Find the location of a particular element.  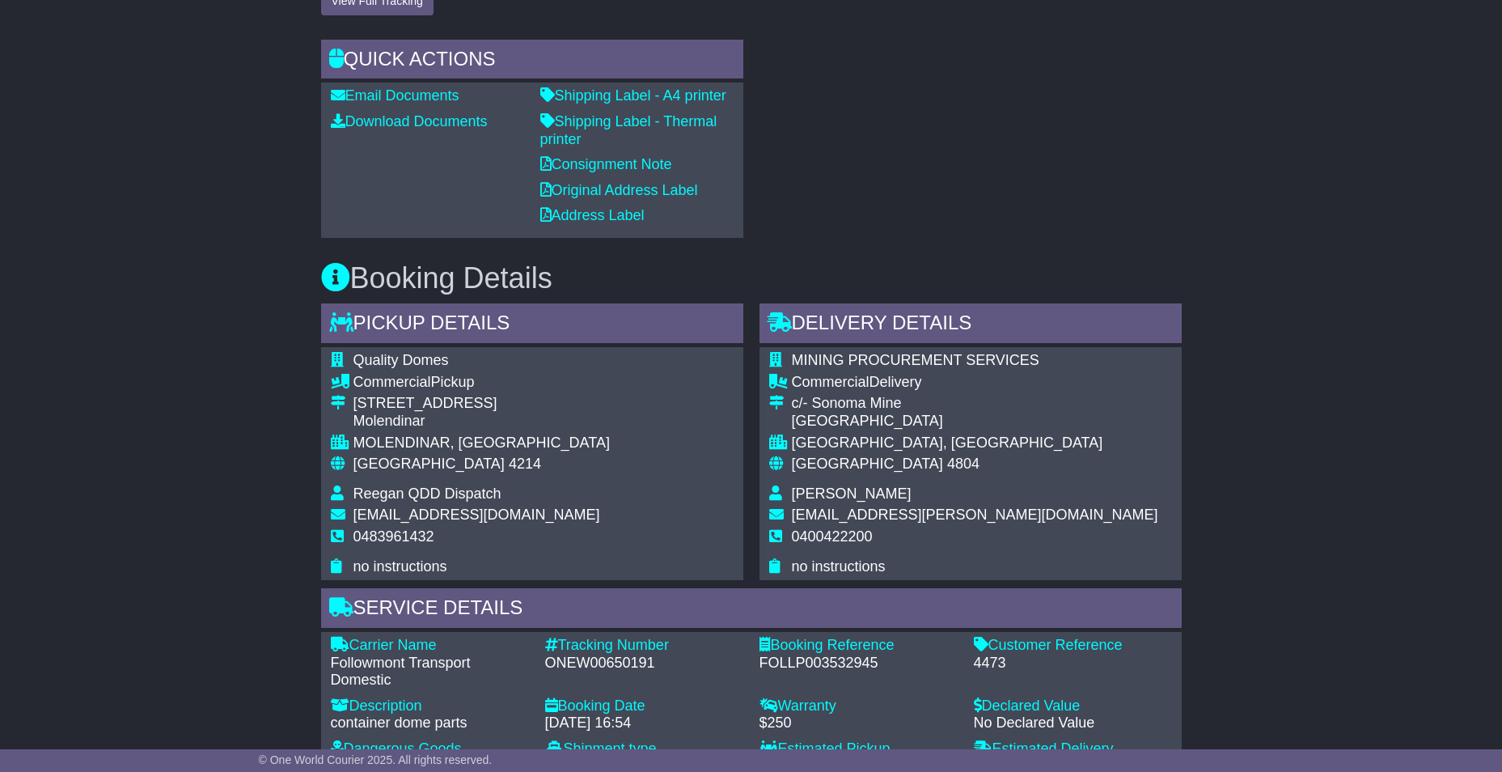

a: Download Documents is located at coordinates (409, 121).